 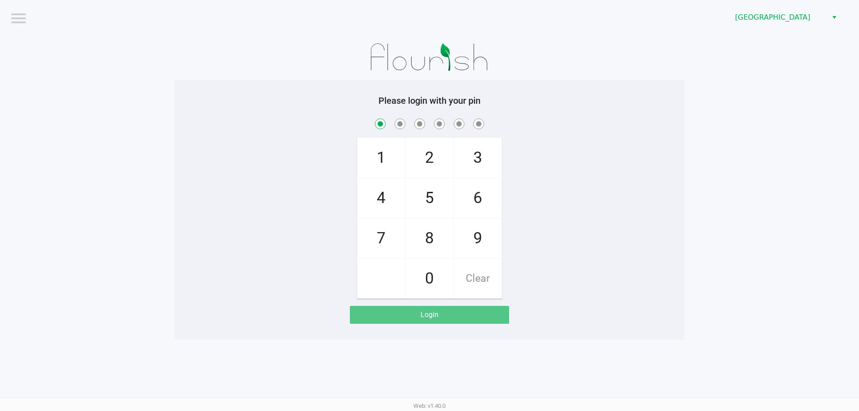 What do you see at coordinates (430, 101) in the screenshot?
I see `h5: Please login with your pin` at bounding box center [430, 101].